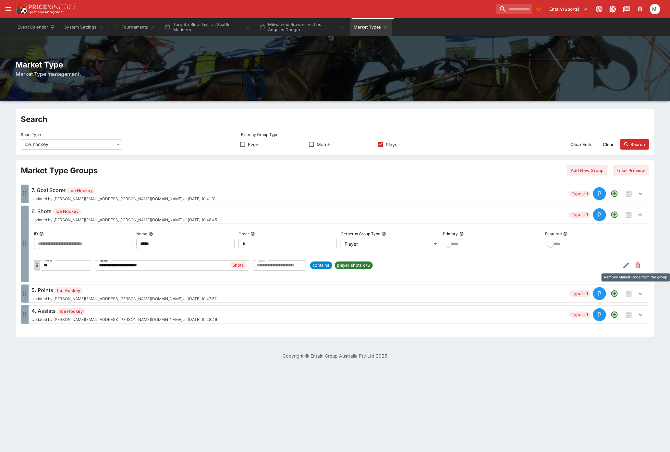 Image resolution: width=670 pixels, height=452 pixels. What do you see at coordinates (253, 234) in the screenshot?
I see `button: Order` at bounding box center [253, 234].